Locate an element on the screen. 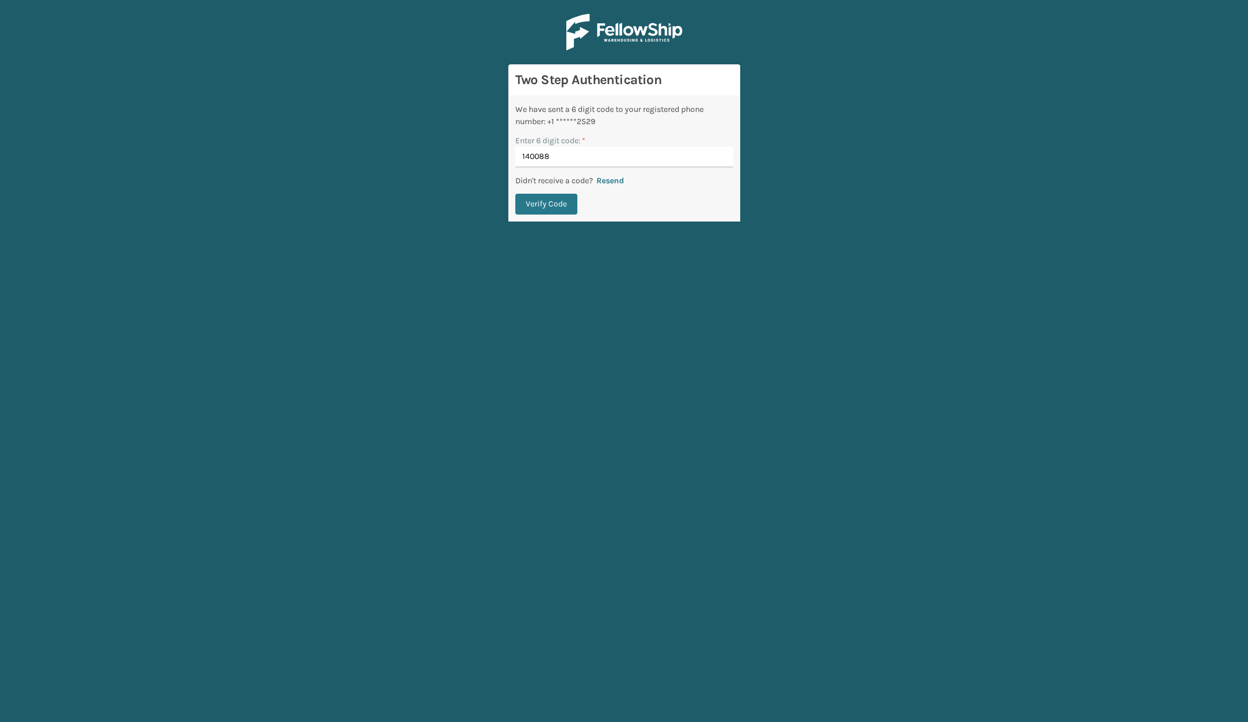 The height and width of the screenshot is (722, 1248). button: Verify Code is located at coordinates (546, 204).